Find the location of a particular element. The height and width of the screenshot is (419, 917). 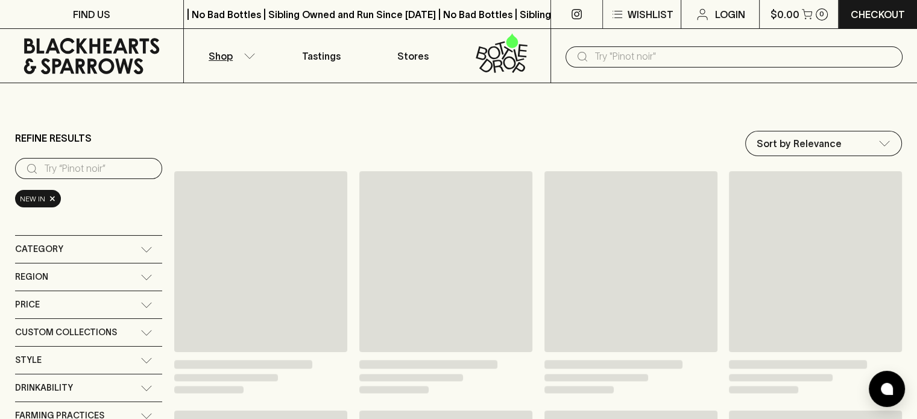

p: Checkout is located at coordinates (877, 14).